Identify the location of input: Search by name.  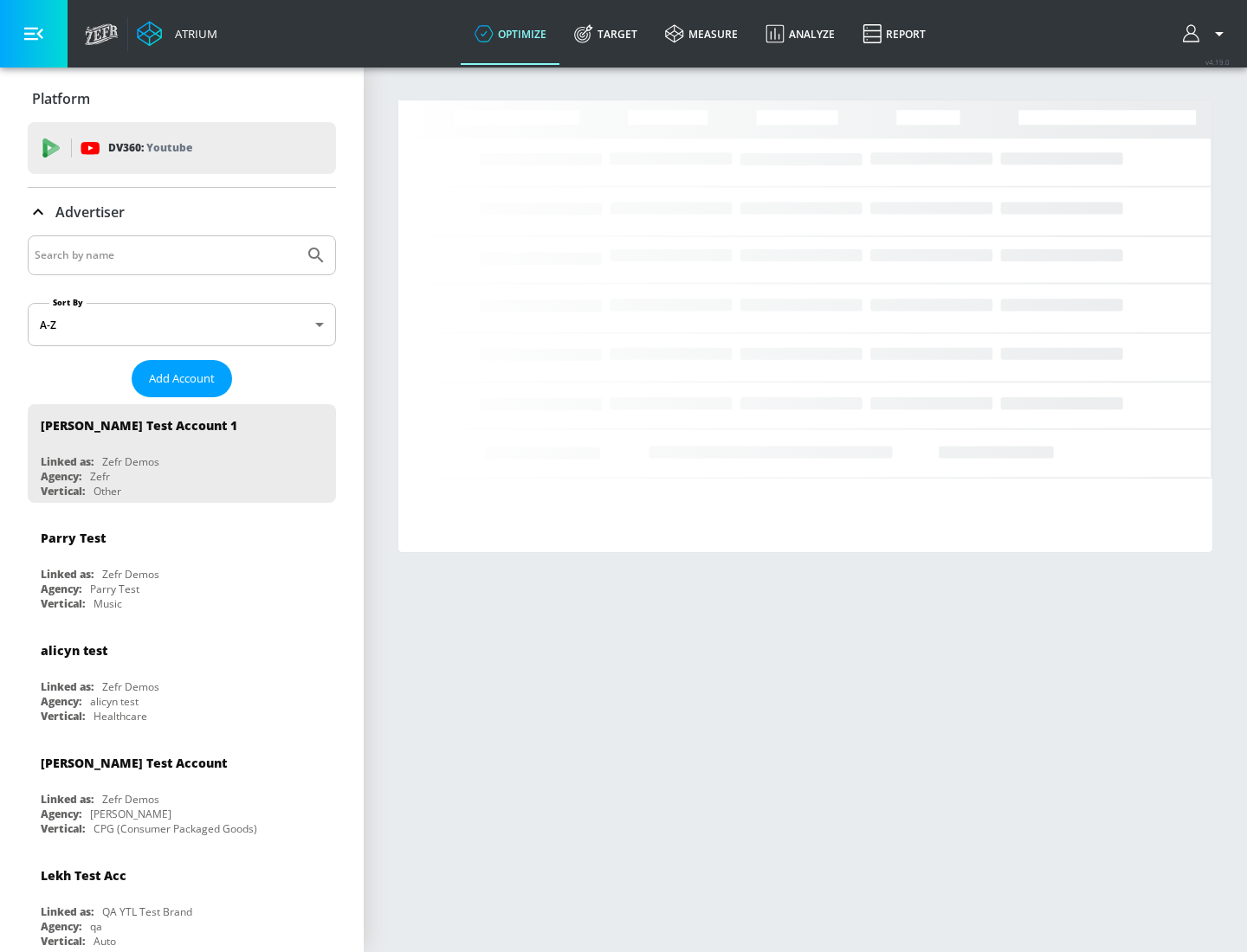
(166, 255).